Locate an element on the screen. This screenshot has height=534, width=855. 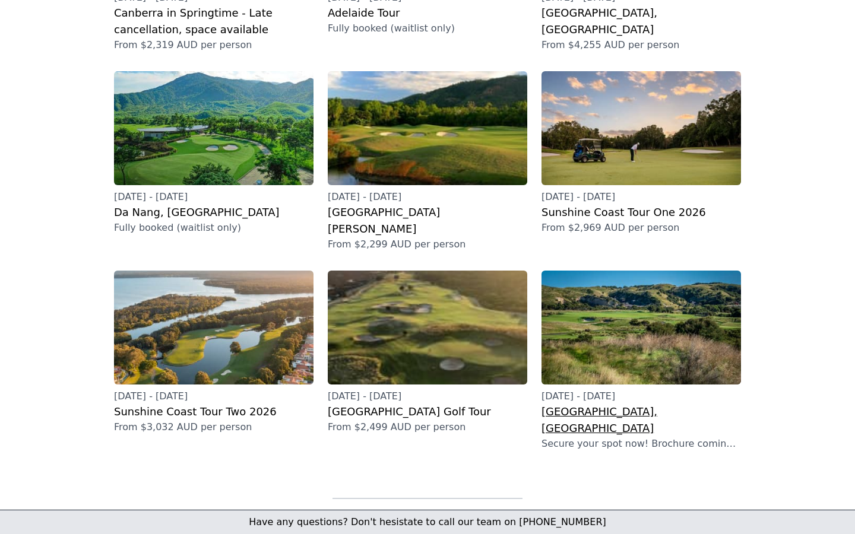
p: From $2,299 AUD per person is located at coordinates (427, 245).